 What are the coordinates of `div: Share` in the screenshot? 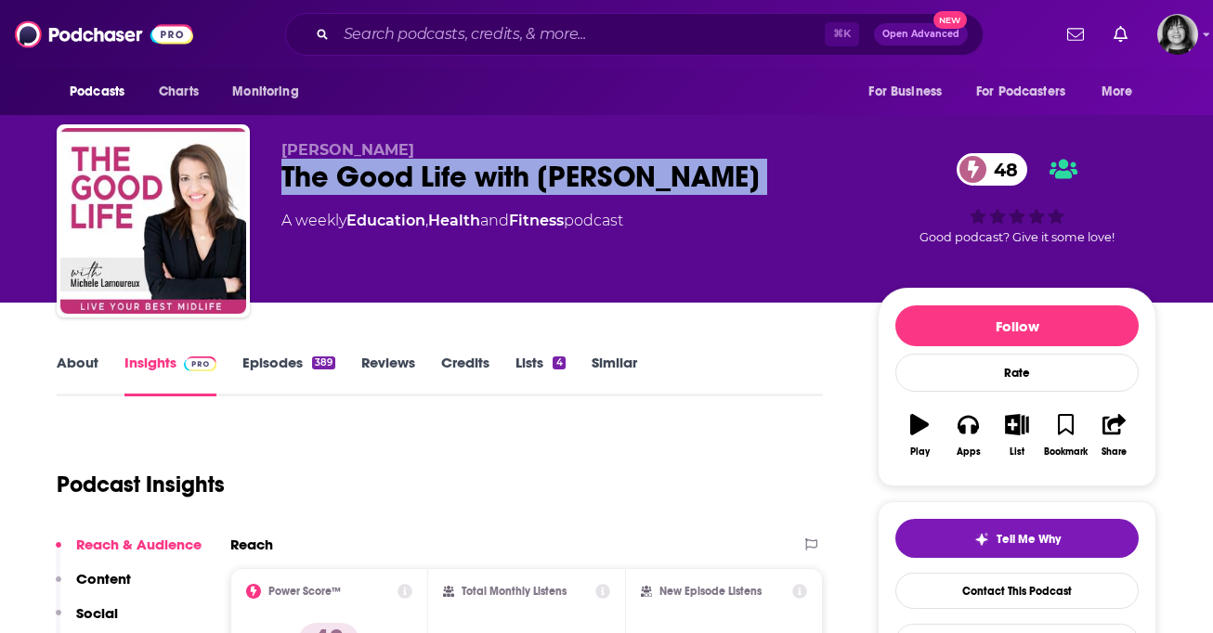 It's located at (1113, 452).